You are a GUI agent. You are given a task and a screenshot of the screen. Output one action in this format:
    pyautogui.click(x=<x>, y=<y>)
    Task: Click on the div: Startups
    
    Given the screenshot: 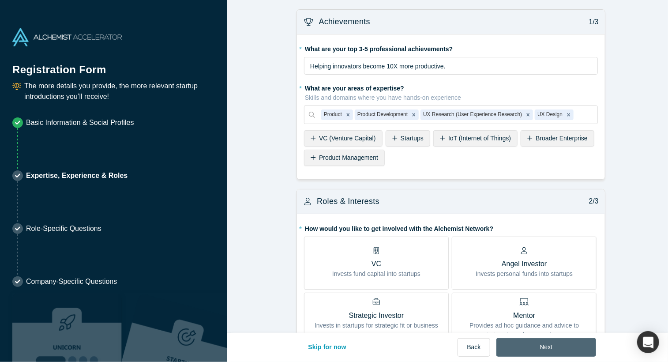 What is the action you would take?
    pyautogui.click(x=408, y=138)
    